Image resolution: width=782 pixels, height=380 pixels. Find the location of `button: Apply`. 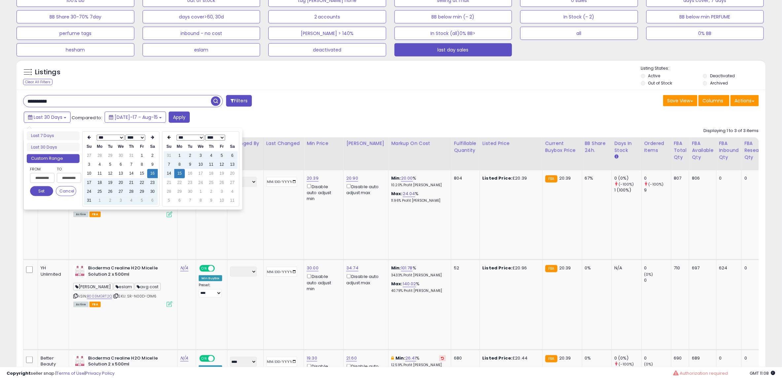

button: Apply is located at coordinates (179, 117).